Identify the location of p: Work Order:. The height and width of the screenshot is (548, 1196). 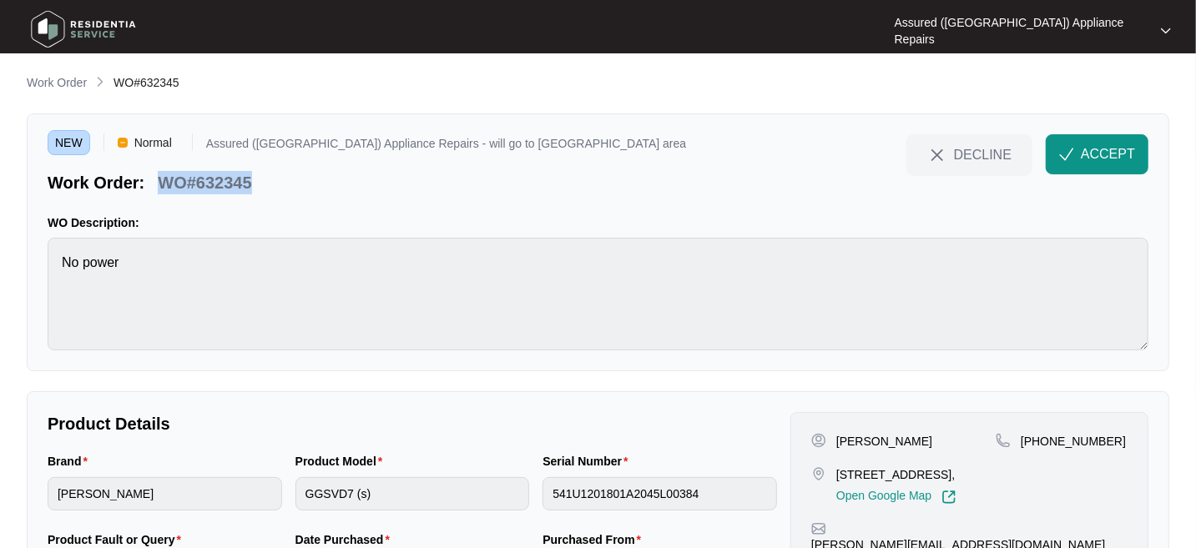
(96, 183).